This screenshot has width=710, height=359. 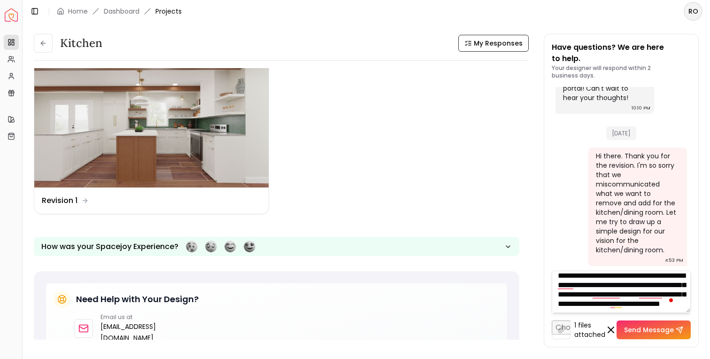 What do you see at coordinates (654, 330) in the screenshot?
I see `button: Send Message` at bounding box center [654, 330].